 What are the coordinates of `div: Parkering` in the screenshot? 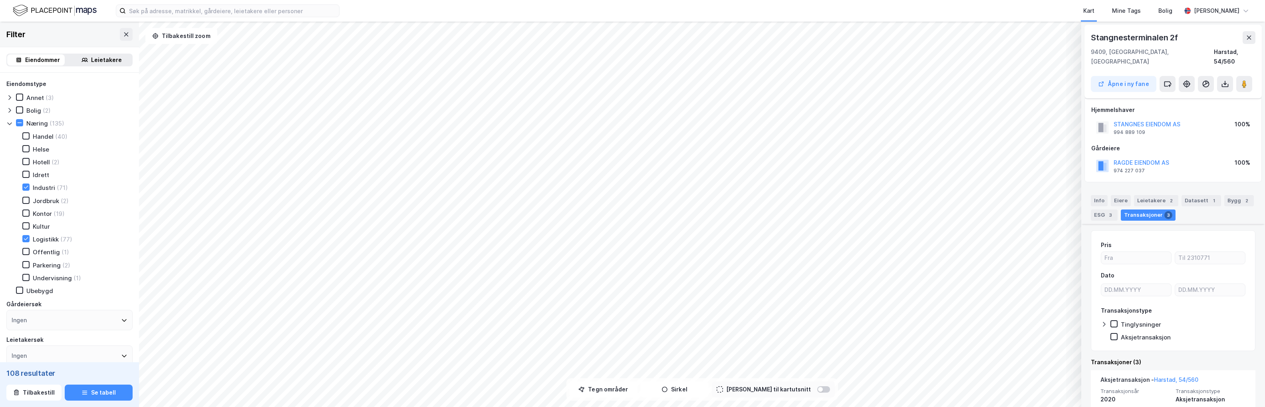 It's located at (47, 265).